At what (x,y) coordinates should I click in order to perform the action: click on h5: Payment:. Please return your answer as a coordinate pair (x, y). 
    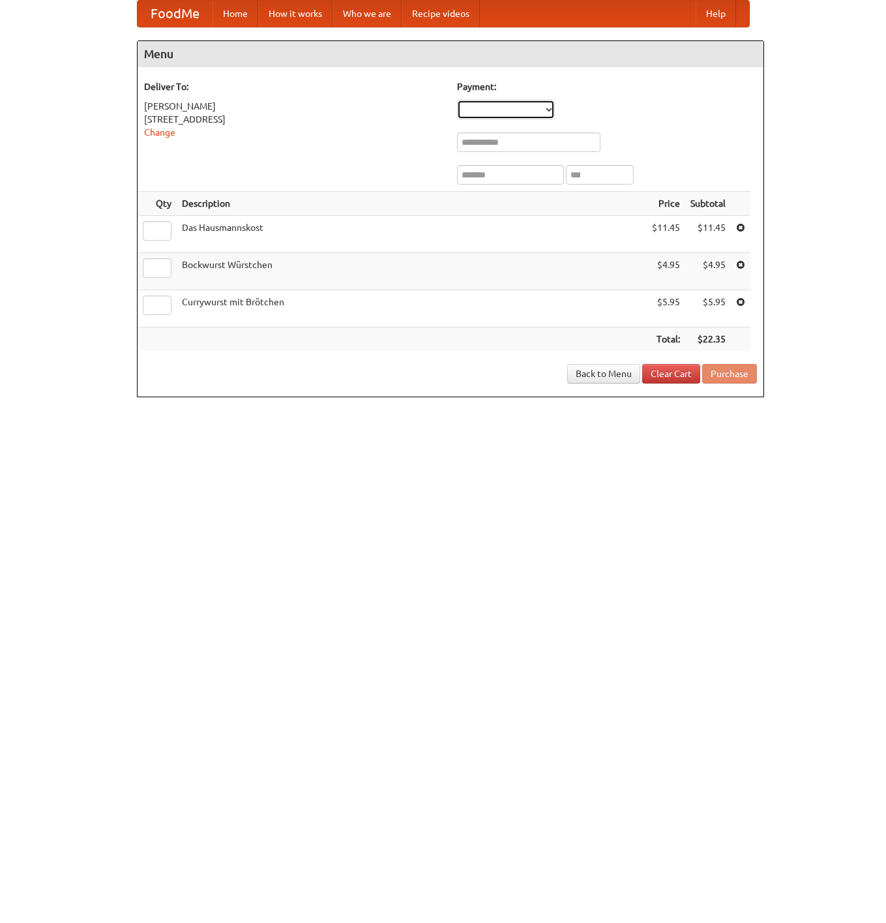
    Looking at the image, I should click on (607, 87).